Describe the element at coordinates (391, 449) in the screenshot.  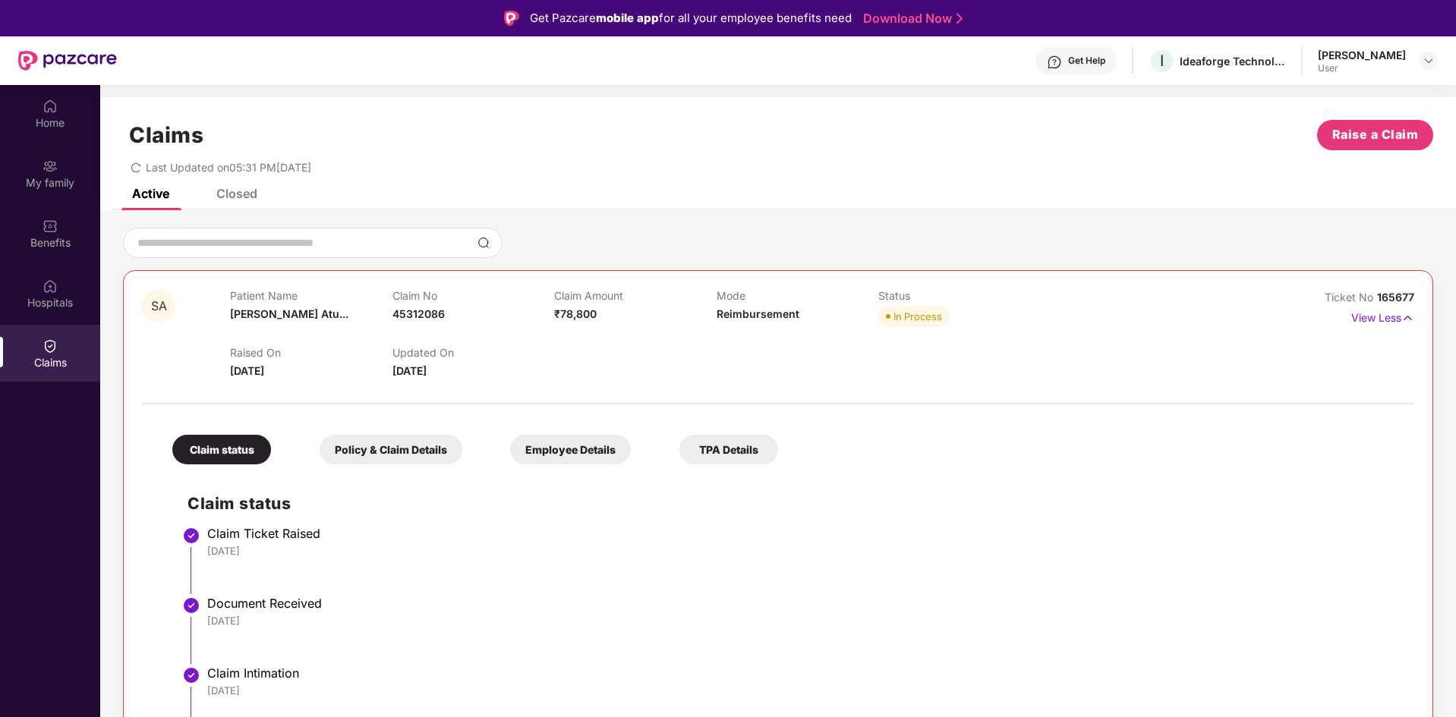
I see `div: Policy & Claim Details` at that location.